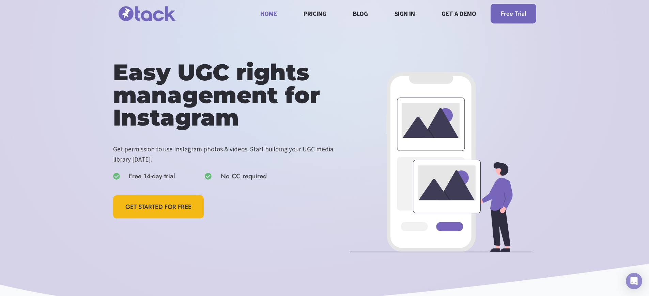 The height and width of the screenshot is (296, 649). I want to click on span: Free 14-day trial​, so click(152, 176).